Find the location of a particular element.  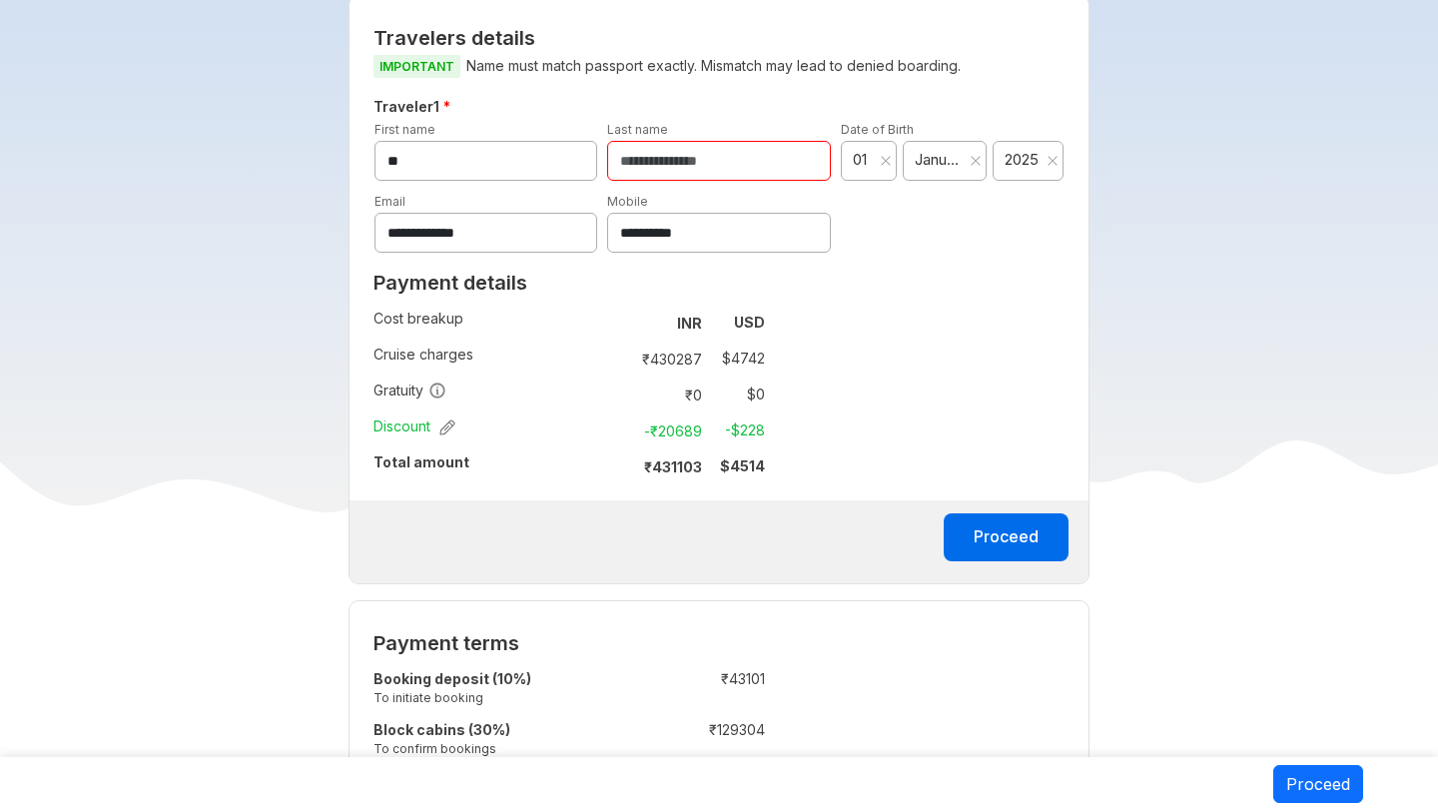

td: $ 4742 is located at coordinates (737, 359).